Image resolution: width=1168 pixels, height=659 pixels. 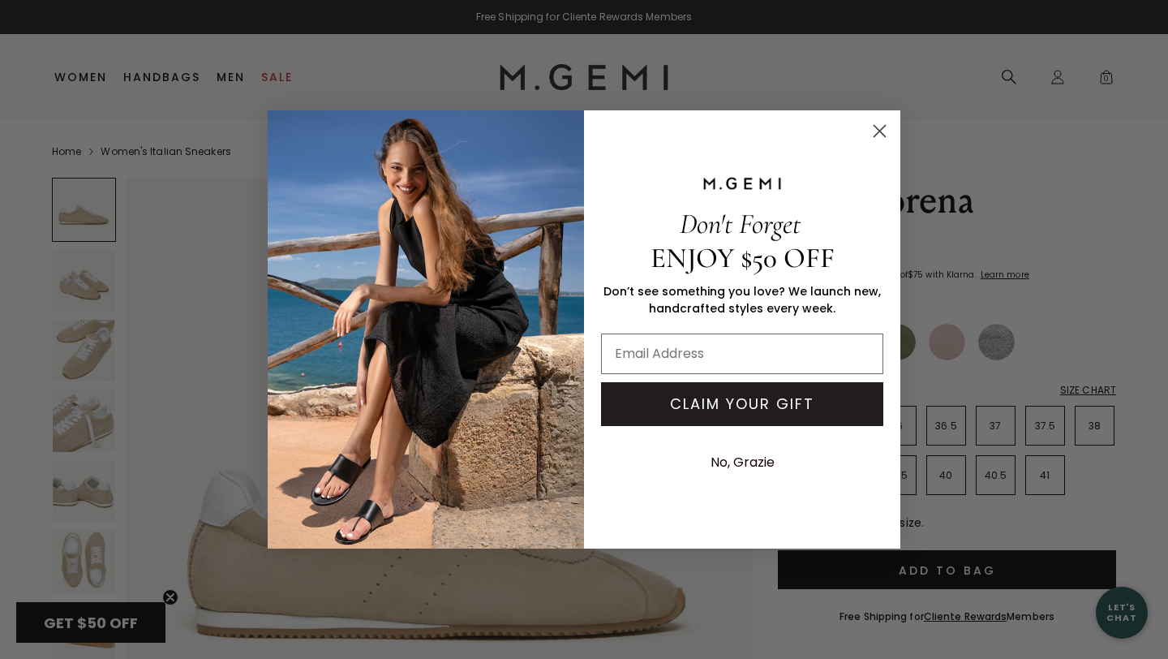 I want to click on button: CLAIM YOUR GIFT, so click(x=742, y=404).